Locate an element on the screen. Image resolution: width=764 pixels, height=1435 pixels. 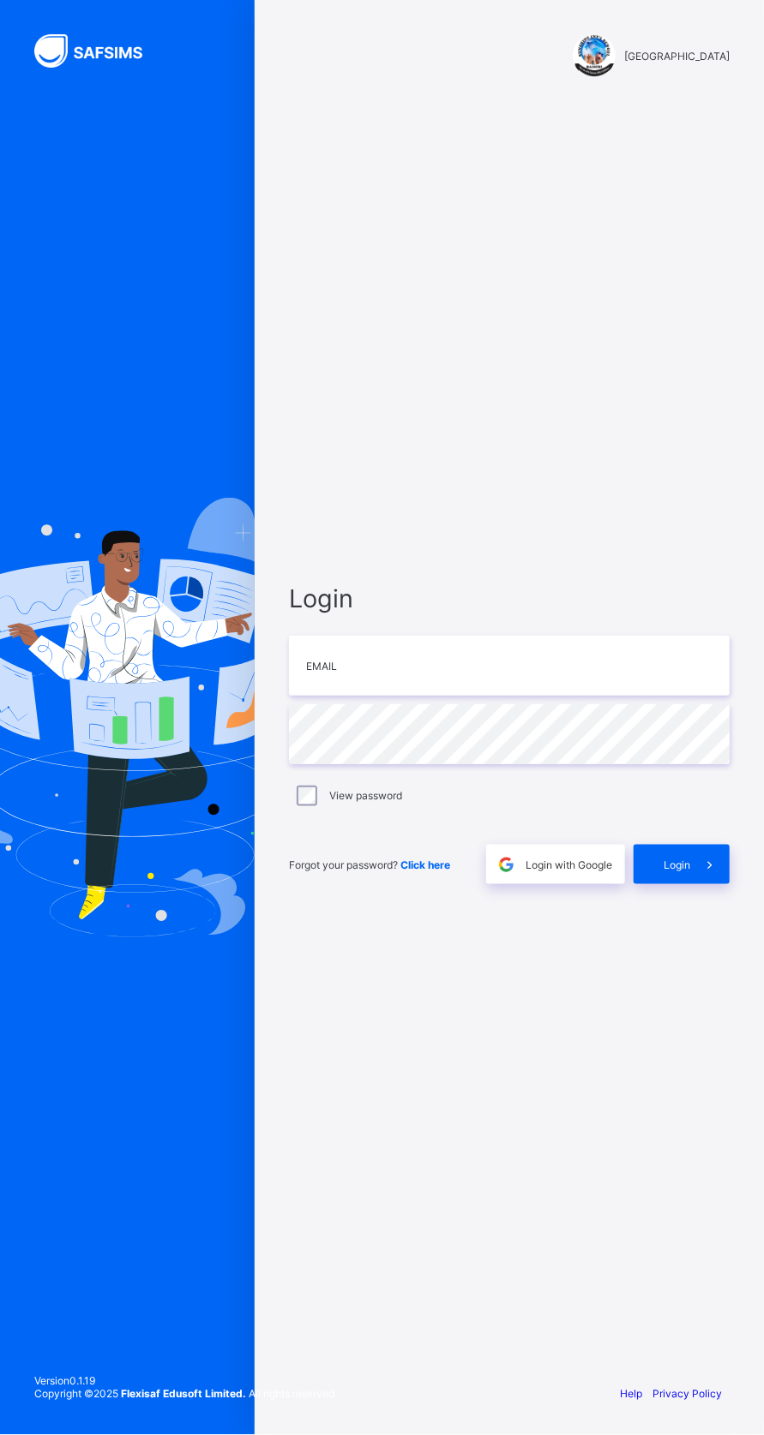
span: Login with Google is located at coordinates (568, 865).